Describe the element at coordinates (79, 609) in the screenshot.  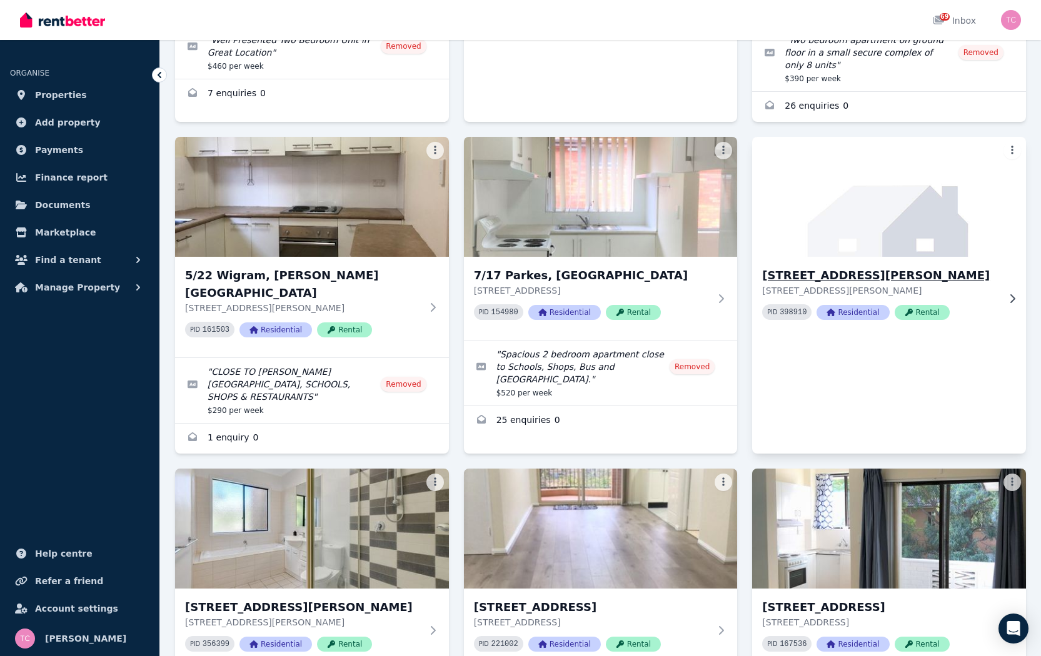
I see `a: Account settings` at that location.